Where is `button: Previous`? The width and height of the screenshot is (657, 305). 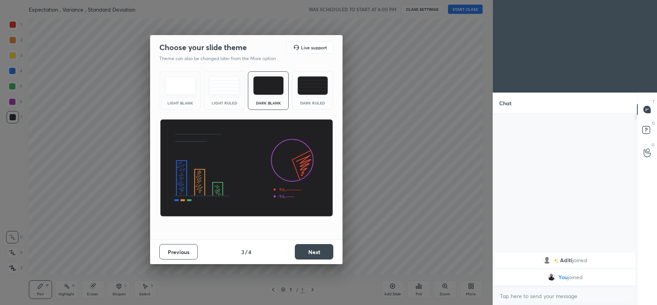 button: Previous is located at coordinates (179, 252).